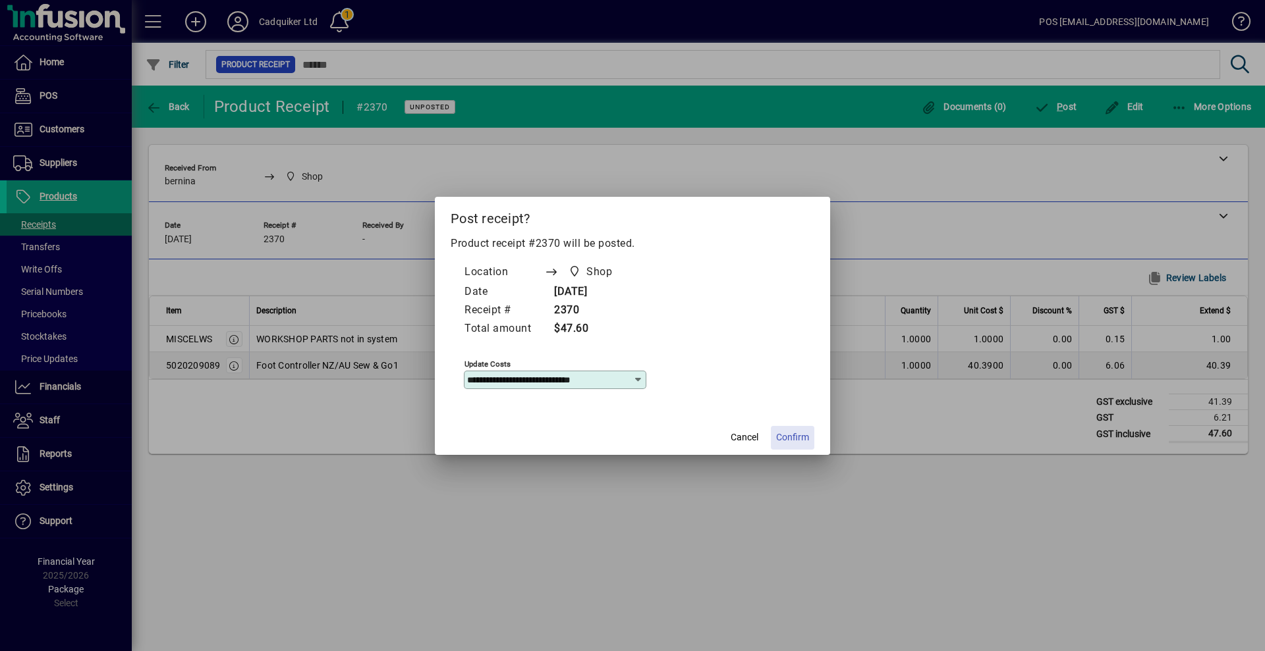 This screenshot has height=651, width=1265. I want to click on td: Date, so click(504, 292).